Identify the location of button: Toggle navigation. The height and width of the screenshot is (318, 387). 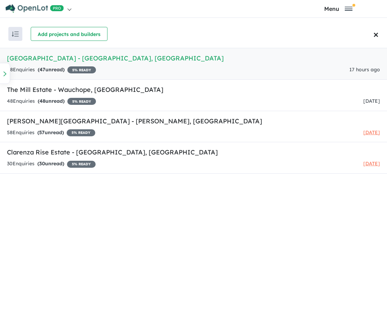
(339, 8).